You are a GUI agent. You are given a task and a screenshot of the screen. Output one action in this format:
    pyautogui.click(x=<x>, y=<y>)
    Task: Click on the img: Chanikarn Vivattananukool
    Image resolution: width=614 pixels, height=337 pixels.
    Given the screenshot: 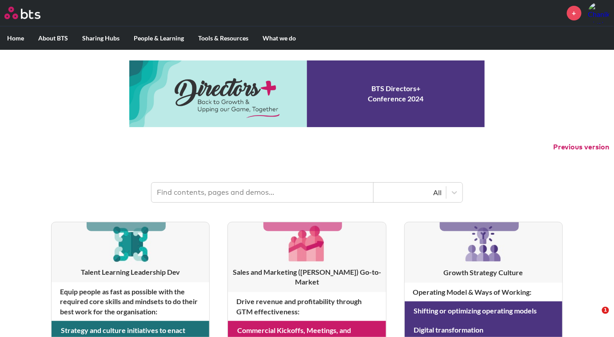 What is the action you would take?
    pyautogui.click(x=599, y=13)
    